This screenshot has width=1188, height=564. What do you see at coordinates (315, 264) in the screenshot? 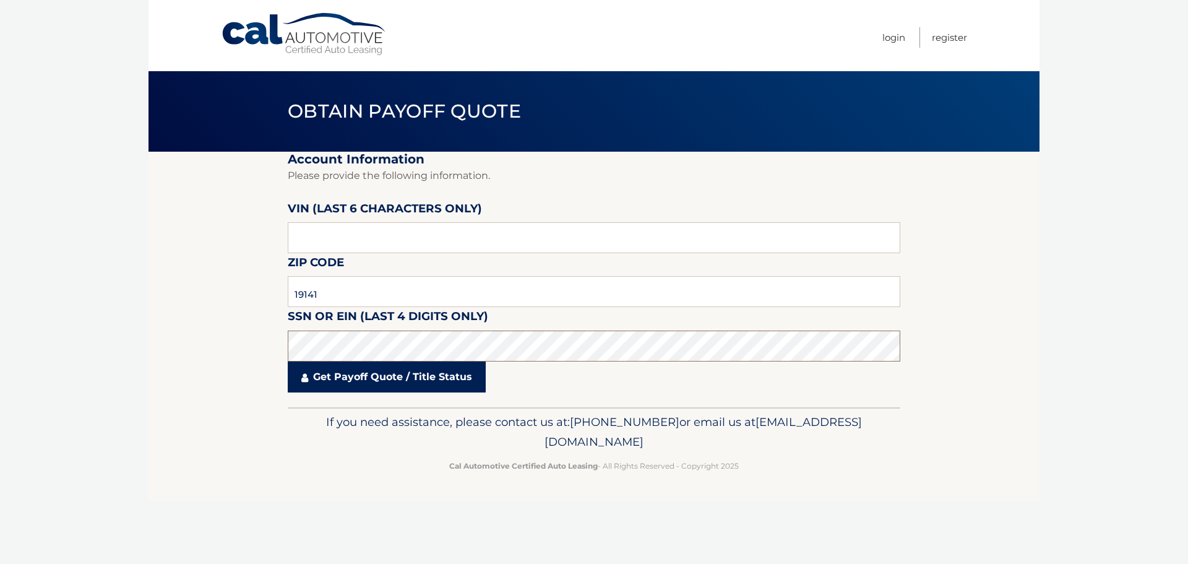
I see `label: Zip Code` at bounding box center [315, 264].